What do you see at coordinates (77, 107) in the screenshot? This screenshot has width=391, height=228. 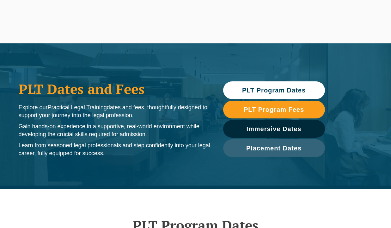 I see `span: Practical Legal Training` at bounding box center [77, 107].